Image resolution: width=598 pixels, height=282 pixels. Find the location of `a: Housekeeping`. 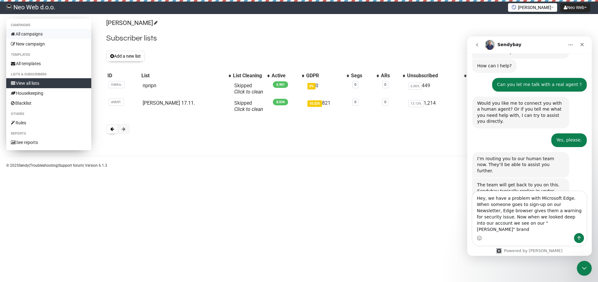

a: Housekeeping is located at coordinates (49, 93).